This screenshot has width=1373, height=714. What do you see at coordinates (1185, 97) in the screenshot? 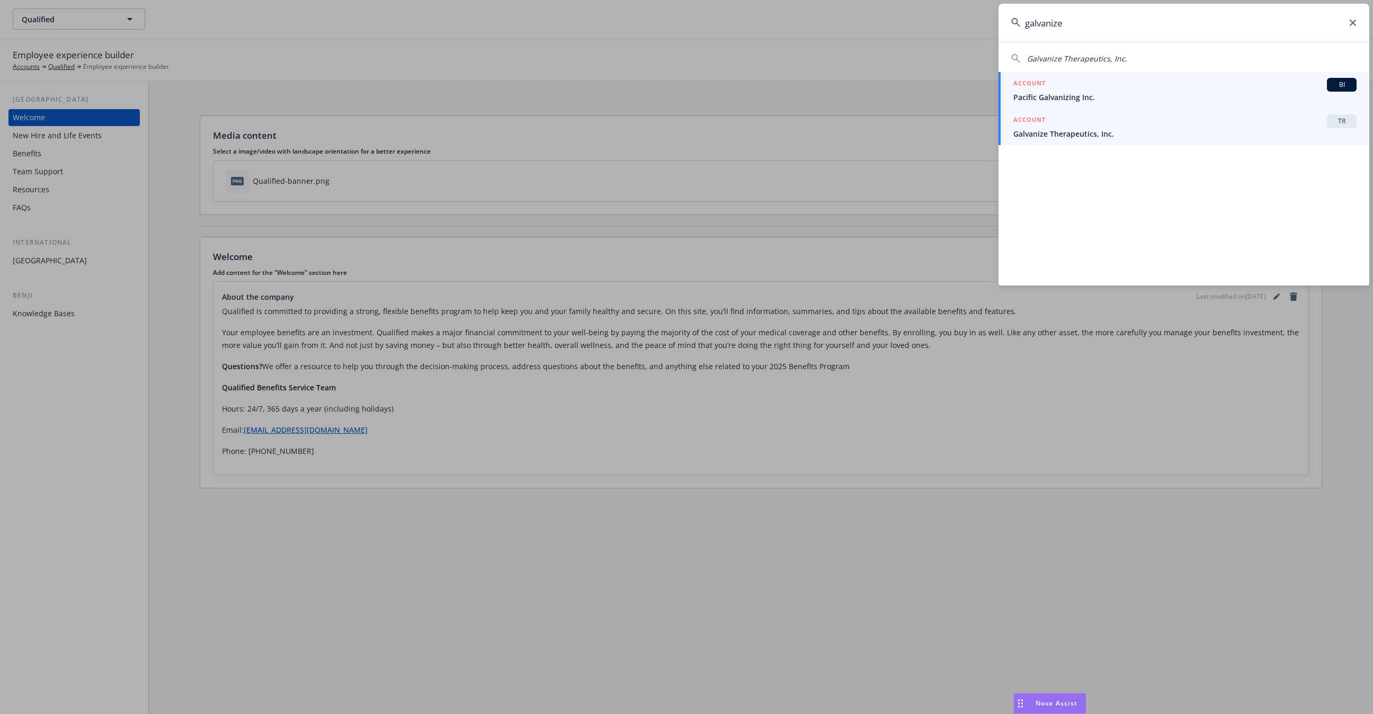
I see `span: Pacific Galvanizing Inc.` at bounding box center [1185, 97].